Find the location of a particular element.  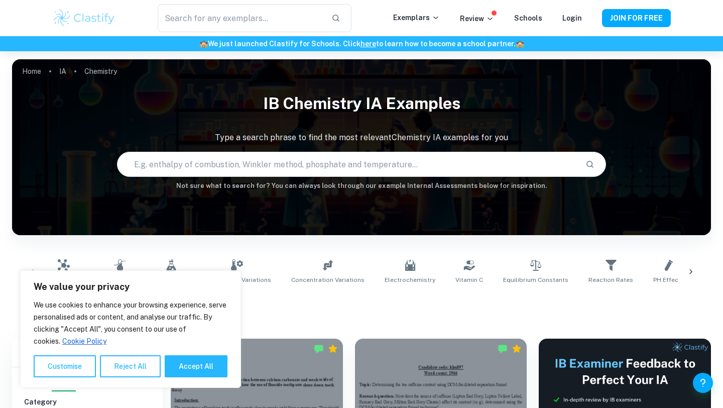

span: pH Effects is located at coordinates (669, 280).